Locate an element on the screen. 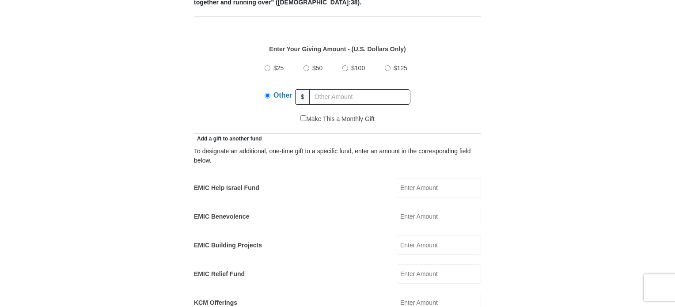 The height and width of the screenshot is (307, 675). label: EMIC Help Israel Fund is located at coordinates (227, 188).